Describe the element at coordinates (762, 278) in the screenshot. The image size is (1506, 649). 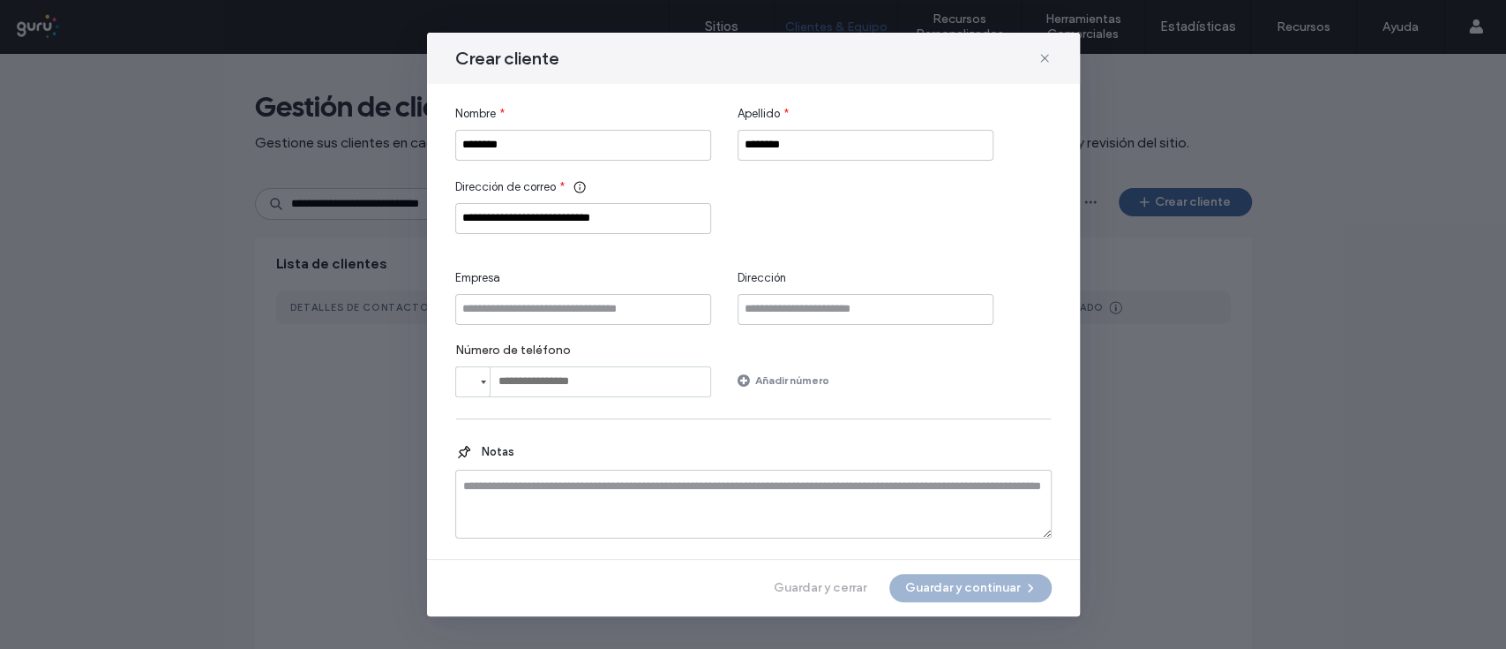
I see `span: Dirección` at that location.